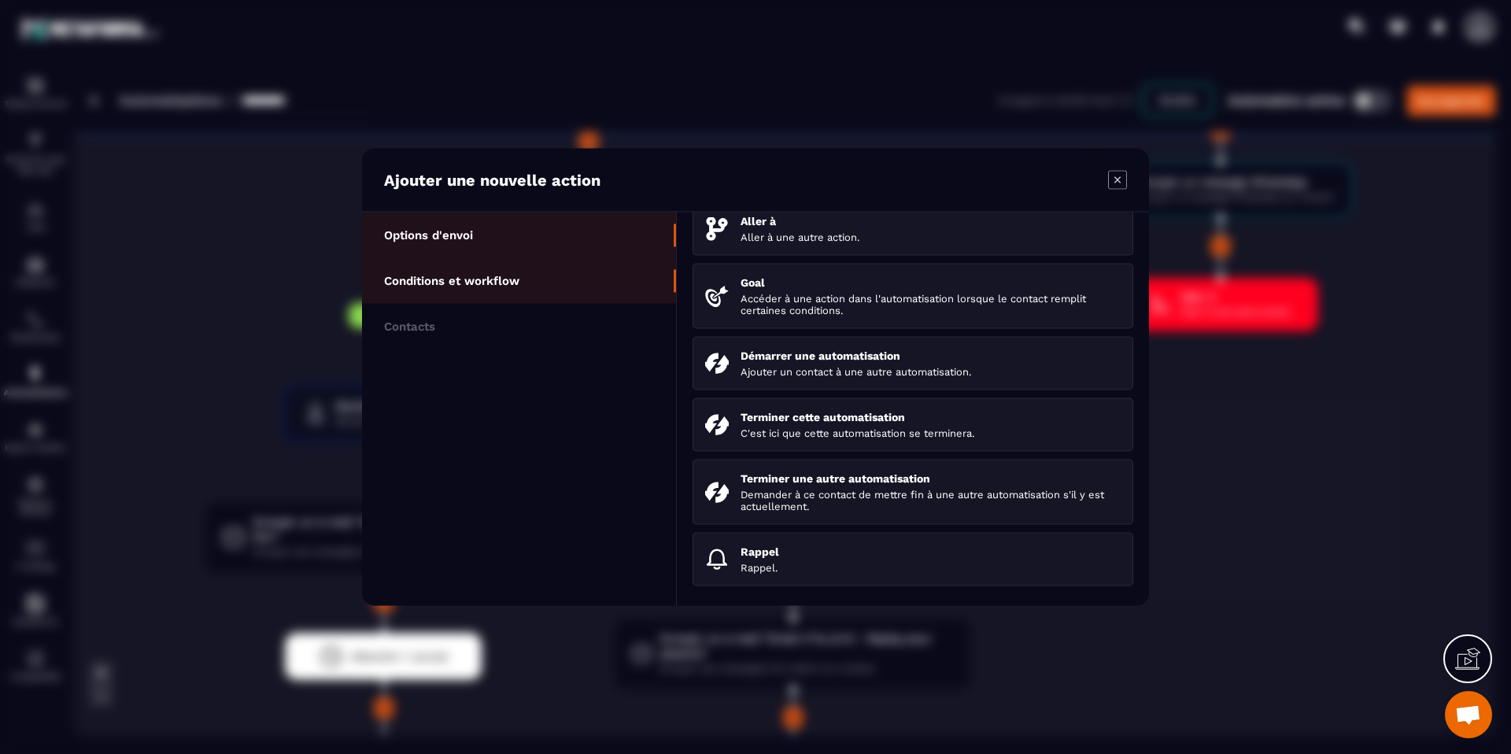 Image resolution: width=1511 pixels, height=754 pixels. I want to click on img: reminder.svg, so click(717, 560).